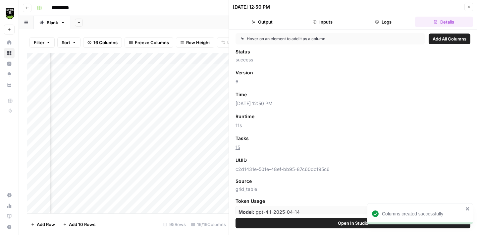 This screenshot has width=477, height=235. I want to click on a: Usage, so click(9, 206).